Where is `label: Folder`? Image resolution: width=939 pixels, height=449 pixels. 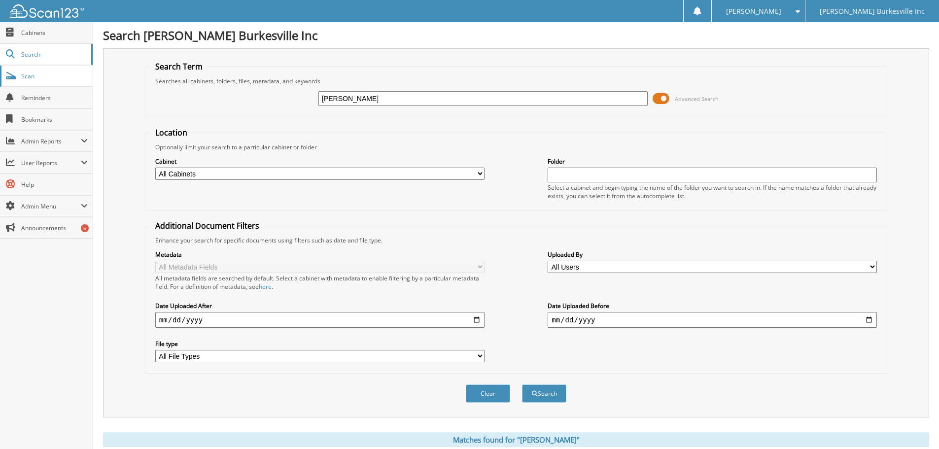 label: Folder is located at coordinates (712, 161).